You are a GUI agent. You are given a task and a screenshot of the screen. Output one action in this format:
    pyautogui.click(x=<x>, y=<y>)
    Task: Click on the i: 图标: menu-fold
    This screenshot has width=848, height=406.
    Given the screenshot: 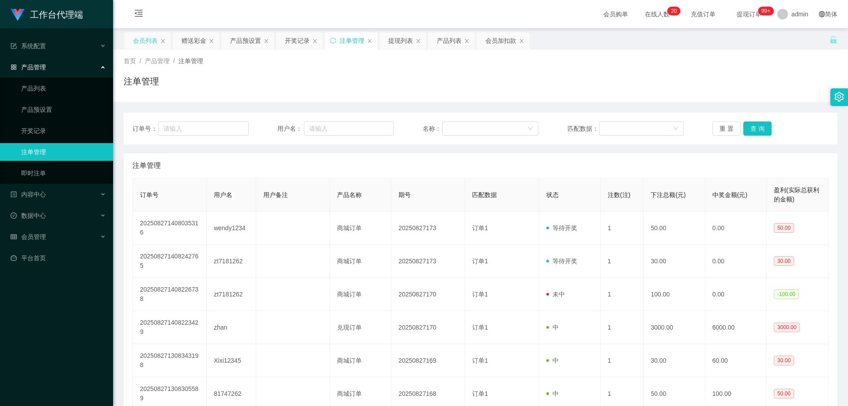 What is the action you would take?
    pyautogui.click(x=139, y=15)
    